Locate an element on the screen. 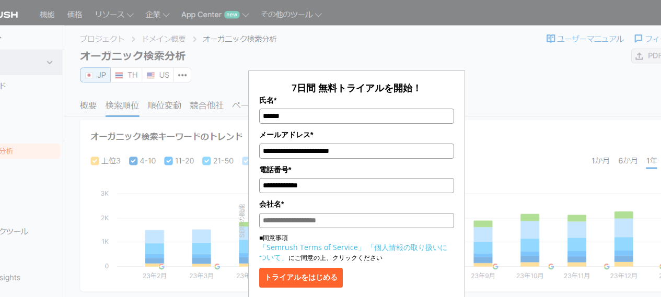 The image size is (661, 297). label: 電話番号* is located at coordinates (356, 170).